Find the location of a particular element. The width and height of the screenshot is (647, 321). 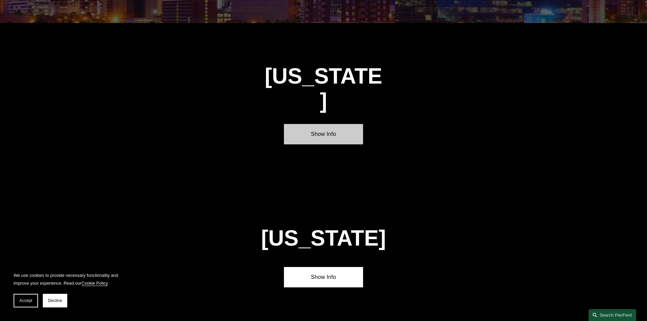

span: Accept is located at coordinates (26, 301).